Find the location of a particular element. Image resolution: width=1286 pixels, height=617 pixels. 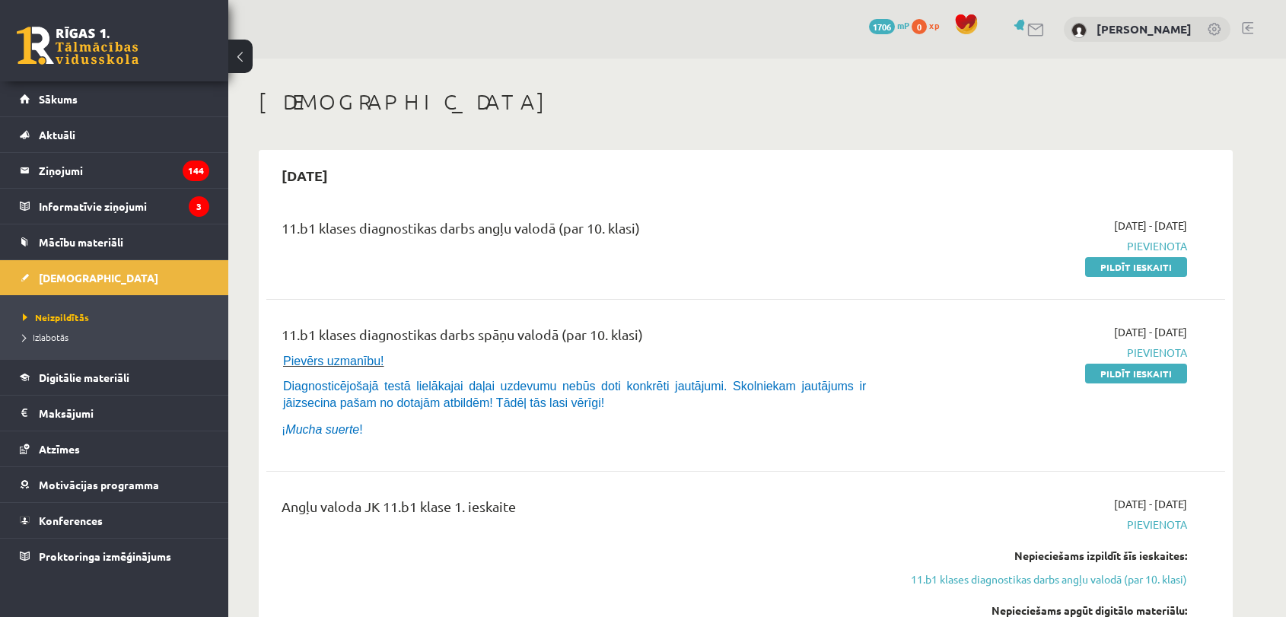

i: 3 is located at coordinates (199, 206).